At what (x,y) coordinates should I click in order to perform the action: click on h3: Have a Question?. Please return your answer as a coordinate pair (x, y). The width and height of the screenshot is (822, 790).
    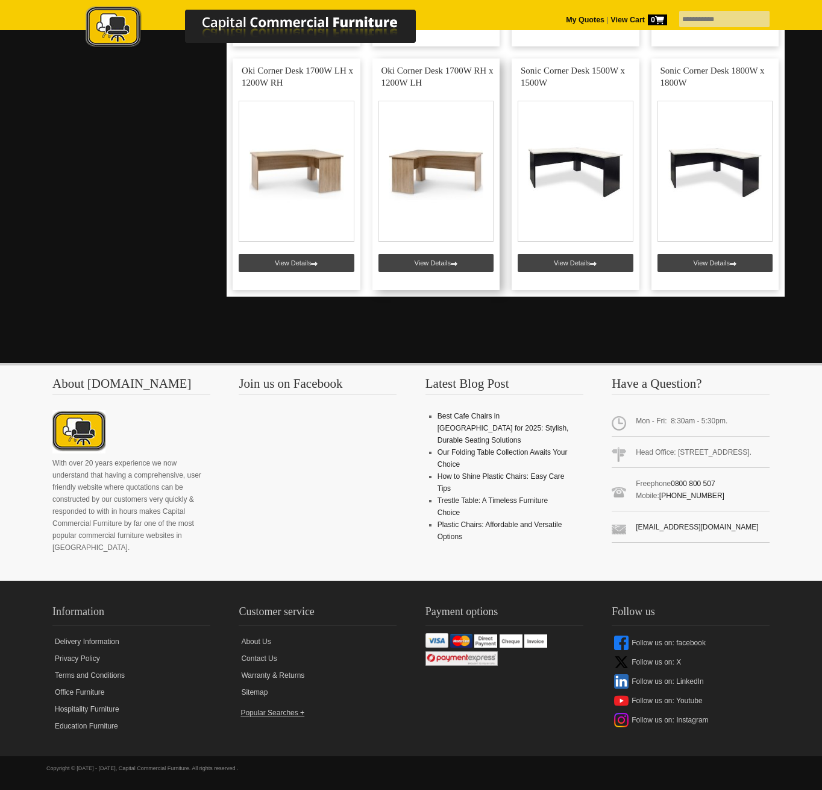
    Looking at the image, I should click on (691, 386).